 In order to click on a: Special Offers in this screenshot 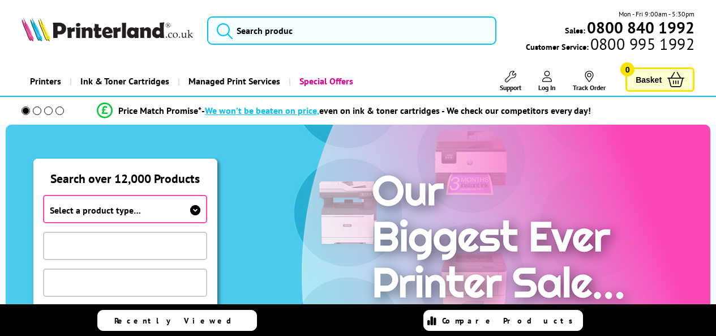, I will do `click(325, 81)`.